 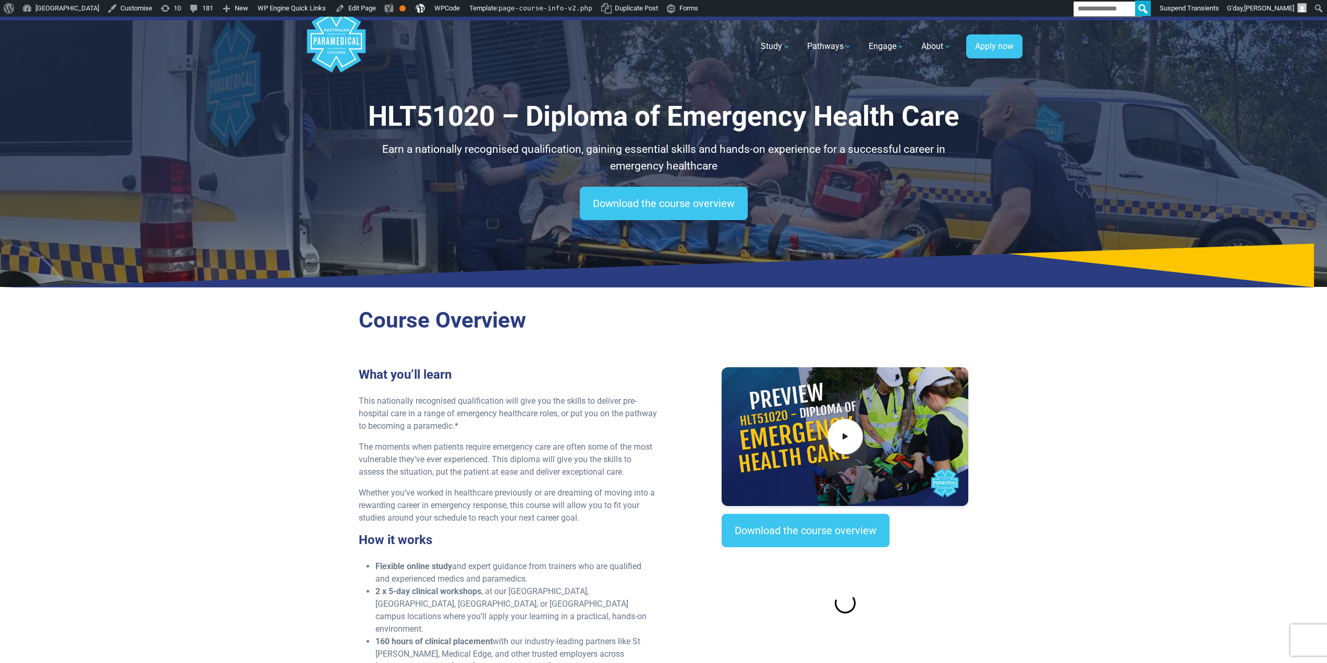 I want to click on p: The moments when patients require emergency care are often some of the most vulnerable they’ve ev..., so click(x=508, y=459).